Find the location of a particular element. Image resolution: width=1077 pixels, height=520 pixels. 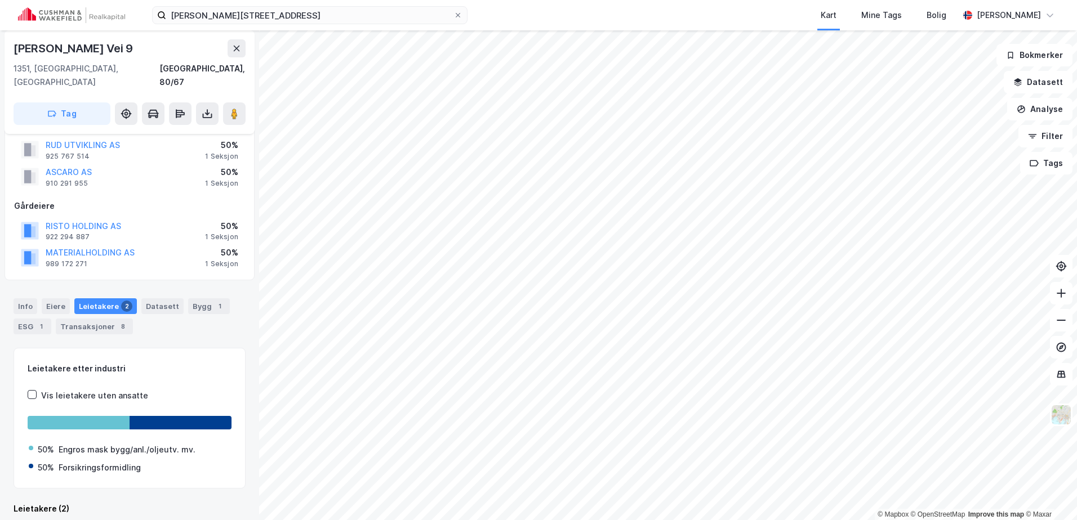

div: Kart is located at coordinates (829, 15).